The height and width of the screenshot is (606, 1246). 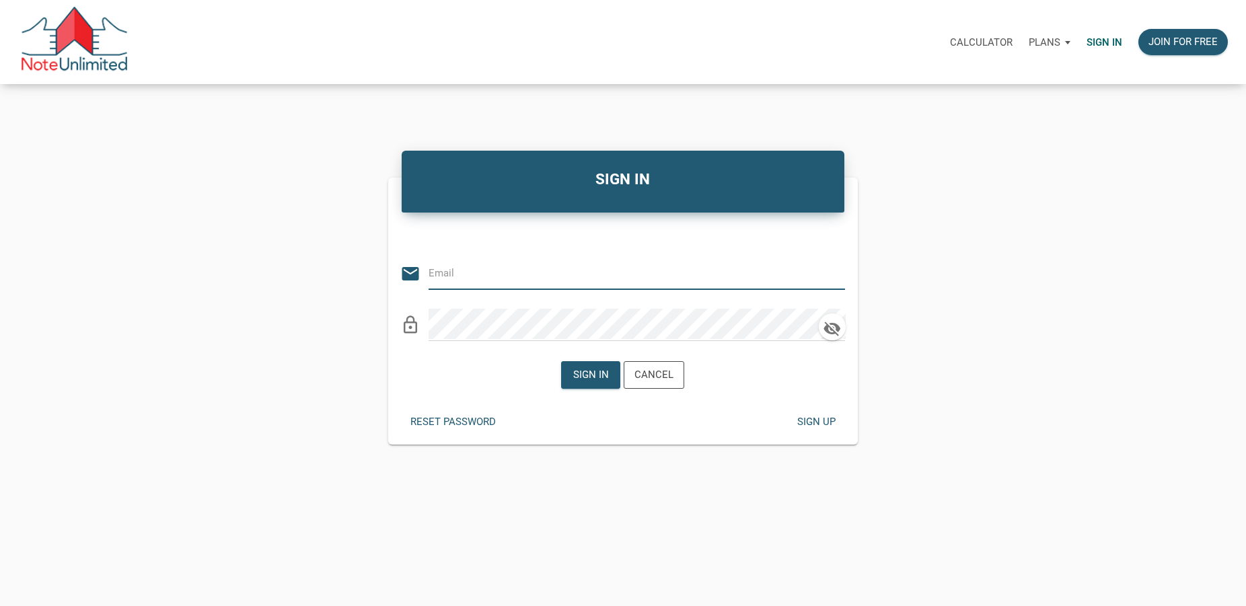 What do you see at coordinates (591, 375) in the screenshot?
I see `div: Sign in` at bounding box center [591, 375].